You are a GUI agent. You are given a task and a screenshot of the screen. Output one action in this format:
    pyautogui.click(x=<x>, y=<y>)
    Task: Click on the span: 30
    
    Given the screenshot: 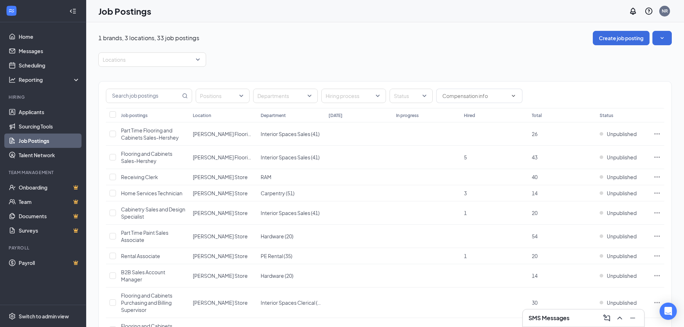 What is the action you would take?
    pyautogui.click(x=534, y=303)
    